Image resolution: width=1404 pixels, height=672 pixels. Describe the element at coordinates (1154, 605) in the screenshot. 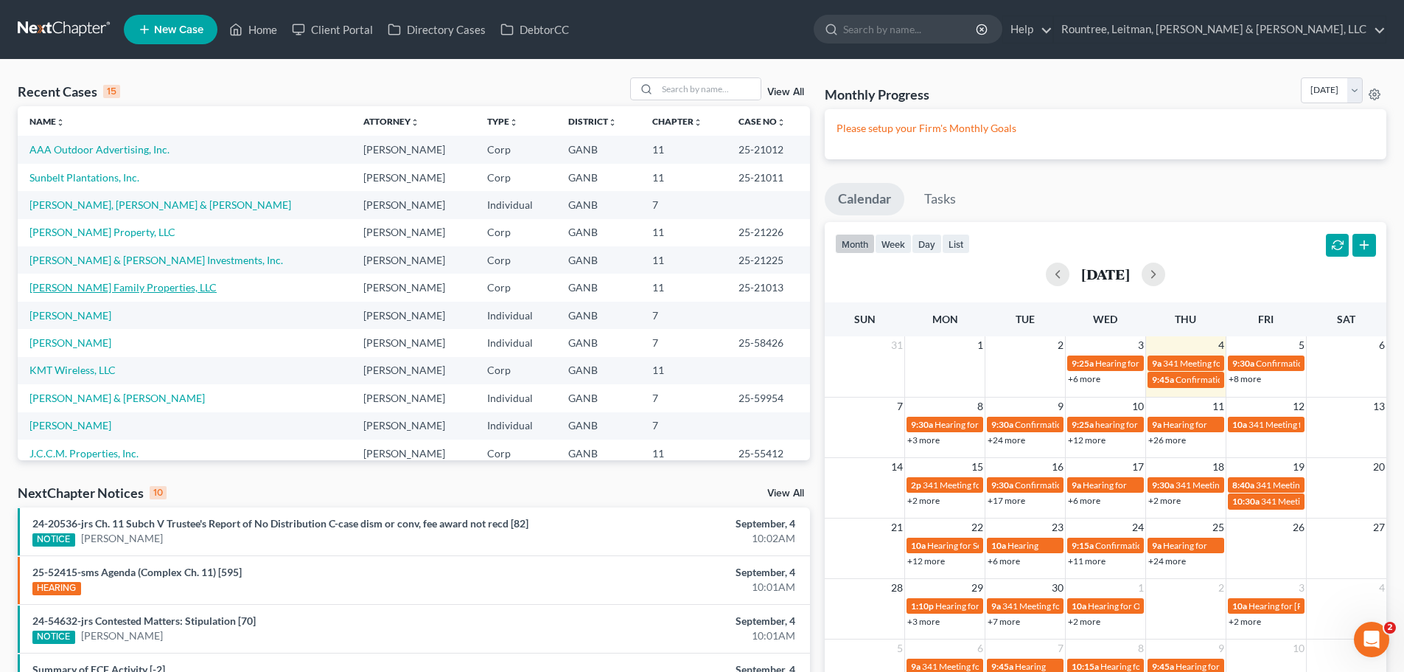

I see `span: Hearing for OTB Holding LLC, et al.` at that location.